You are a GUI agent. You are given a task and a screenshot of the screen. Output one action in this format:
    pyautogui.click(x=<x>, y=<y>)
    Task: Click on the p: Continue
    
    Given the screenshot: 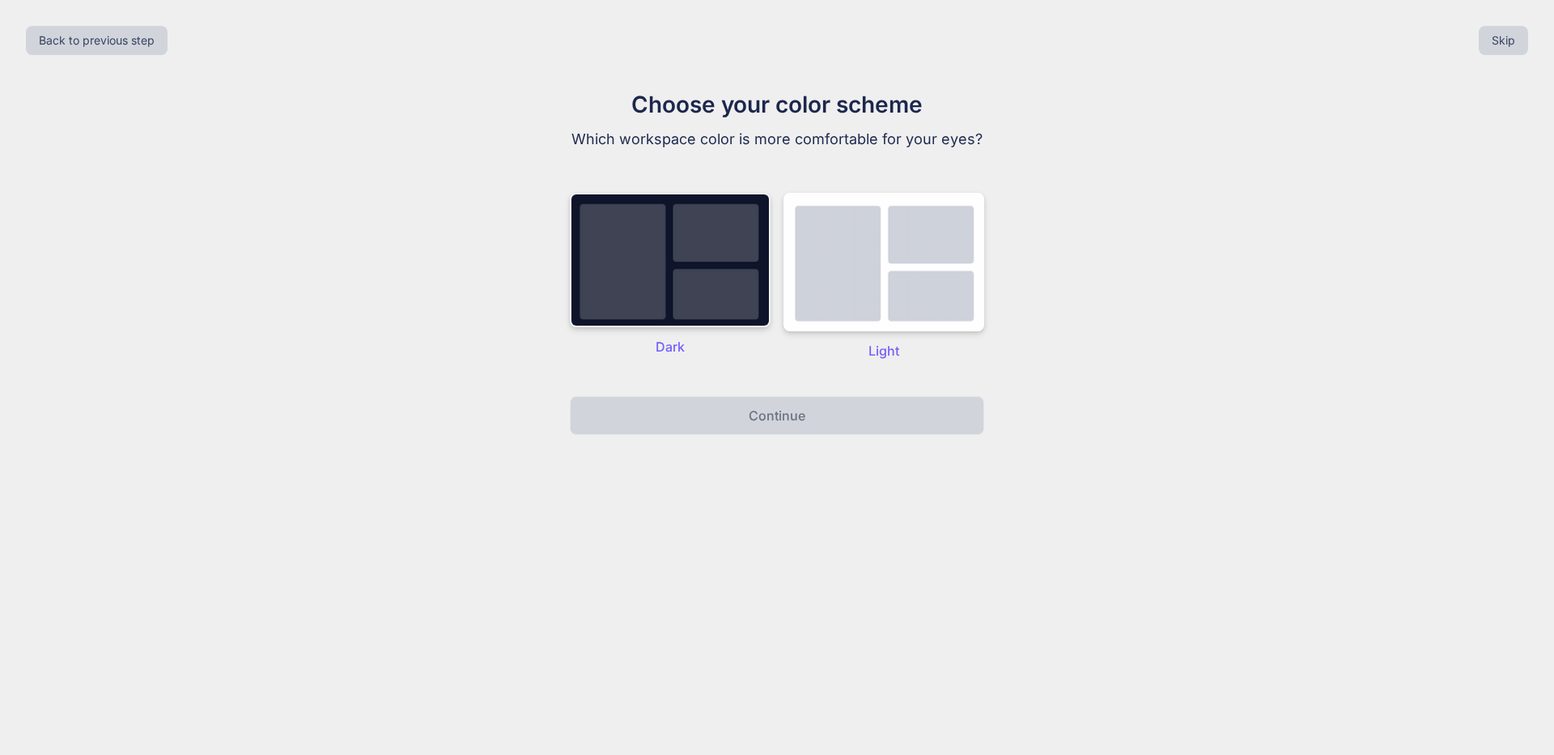 What is the action you would take?
    pyautogui.click(x=777, y=415)
    